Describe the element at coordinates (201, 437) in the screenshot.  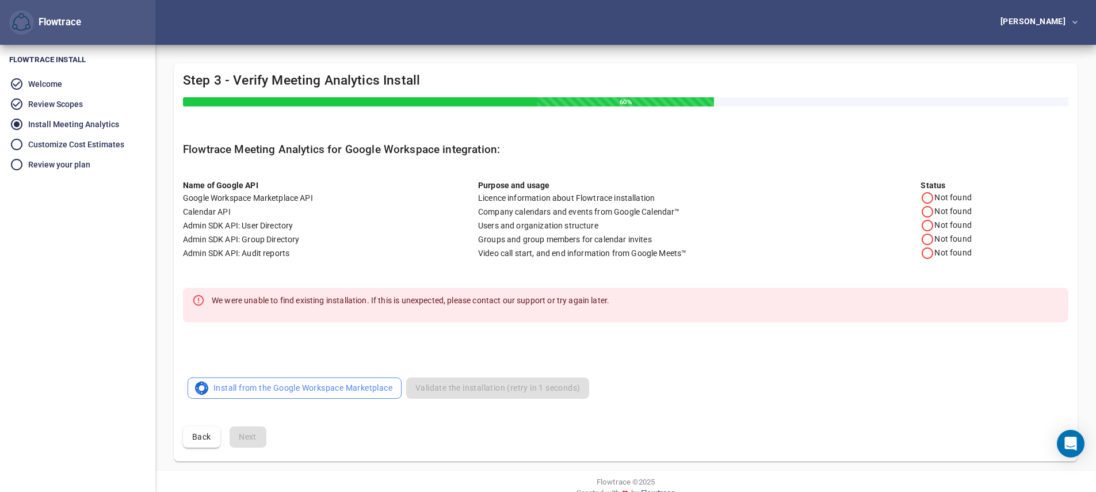
I see `span: Back` at that location.